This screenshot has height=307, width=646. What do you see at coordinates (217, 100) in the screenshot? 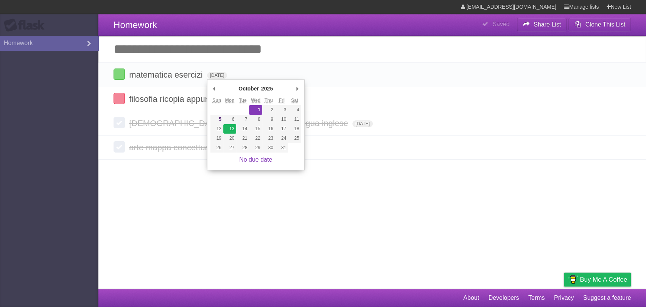
I see `abbr: Sunday` at bounding box center [217, 100].